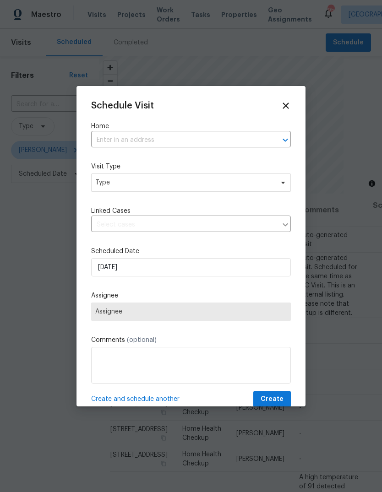 The height and width of the screenshot is (492, 382). Describe the element at coordinates (191, 126) in the screenshot. I see `label: Home` at that location.